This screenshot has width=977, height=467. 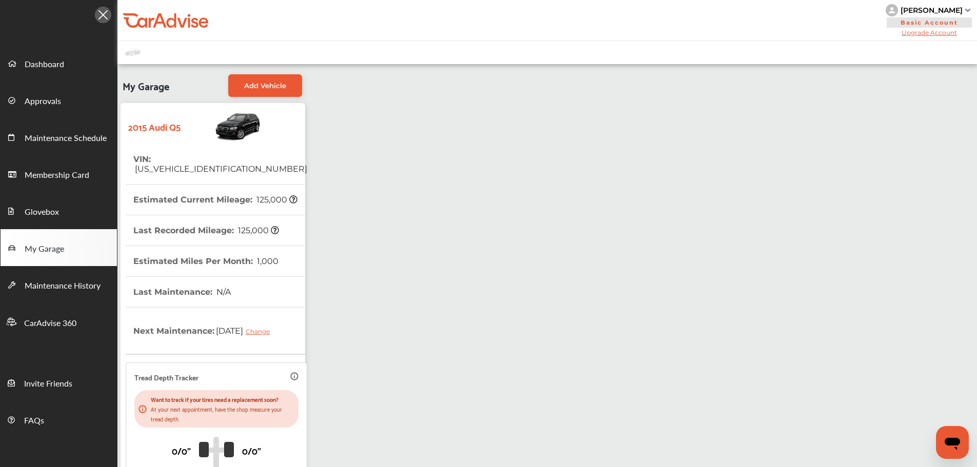 What do you see at coordinates (220, 164) in the screenshot?
I see `th: VIN :` at bounding box center [220, 164].